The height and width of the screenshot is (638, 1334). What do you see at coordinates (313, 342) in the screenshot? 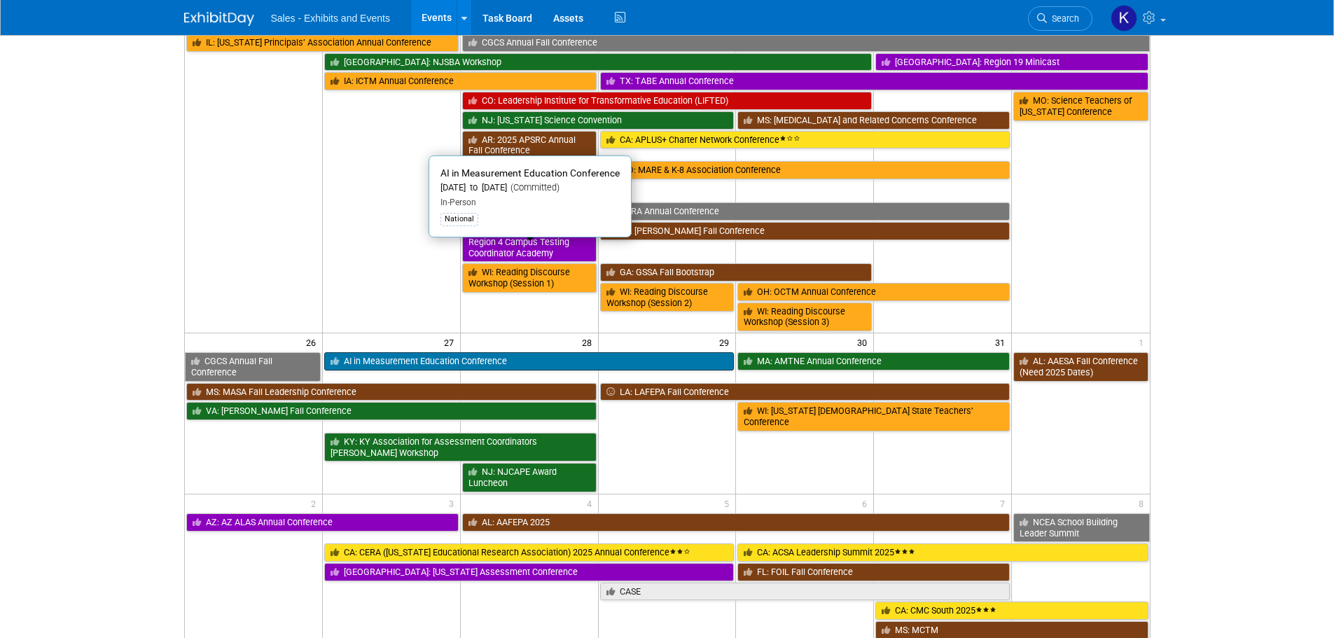
I see `span: 26` at bounding box center [313, 342].